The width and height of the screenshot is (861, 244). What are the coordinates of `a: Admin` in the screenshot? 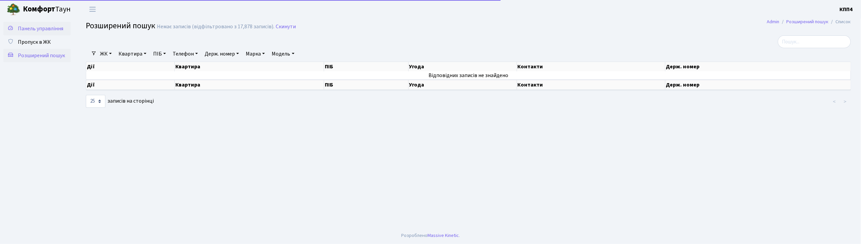 It's located at (773, 22).